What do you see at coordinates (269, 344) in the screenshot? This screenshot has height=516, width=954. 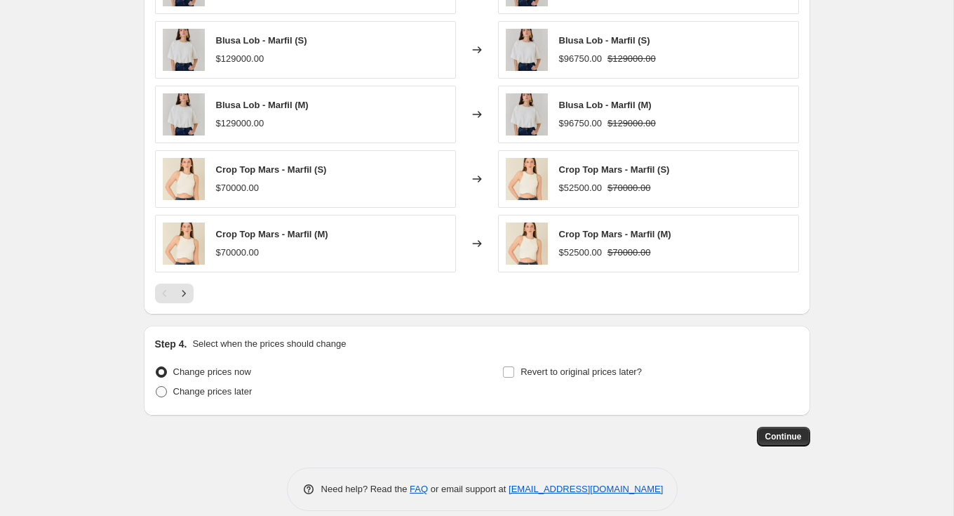 I see `p: Select when the prices should change` at bounding box center [269, 344].